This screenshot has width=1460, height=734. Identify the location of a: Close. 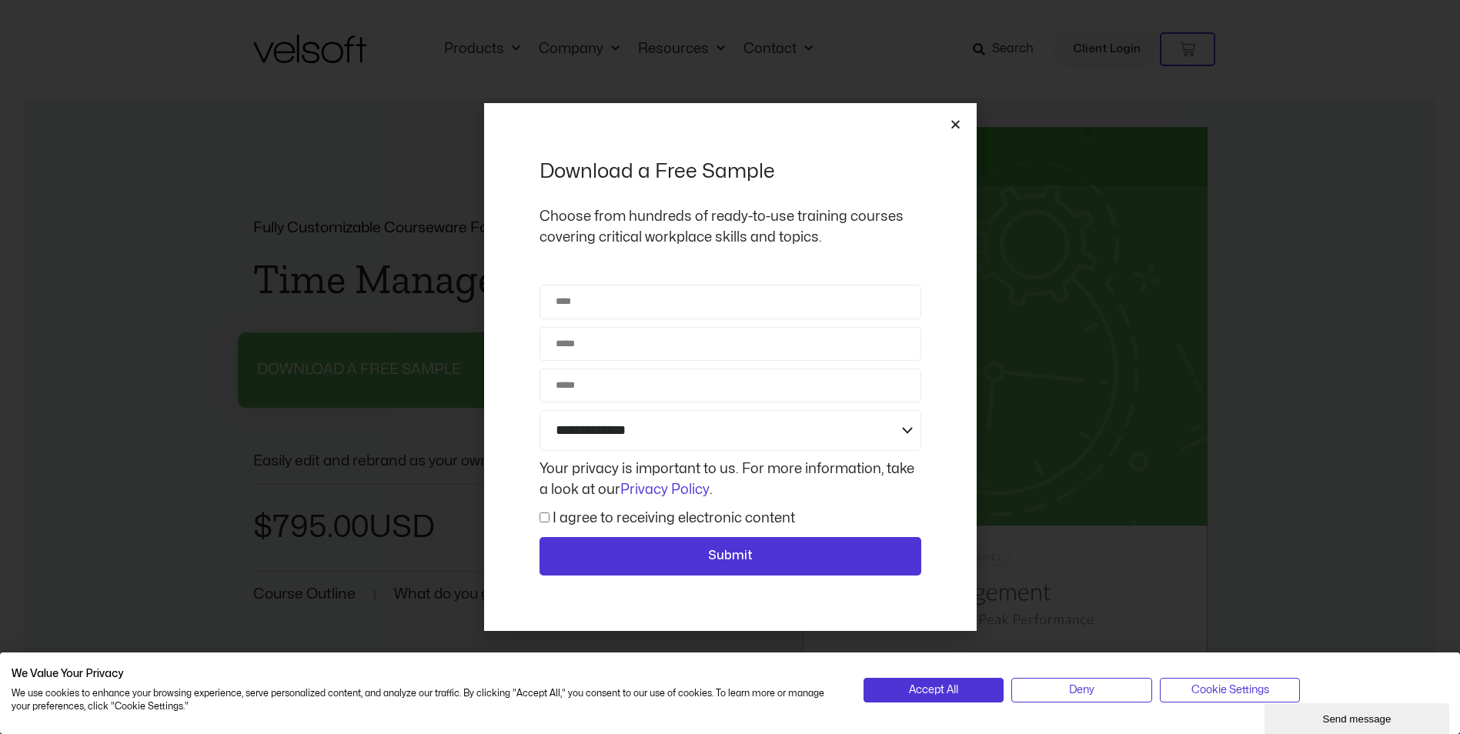
(955, 124).